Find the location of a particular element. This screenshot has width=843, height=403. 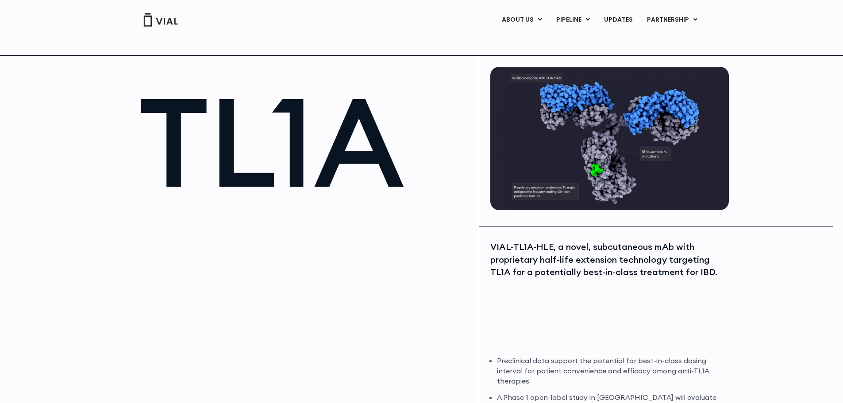

img: TL1A antibody diagram. is located at coordinates (610, 139).